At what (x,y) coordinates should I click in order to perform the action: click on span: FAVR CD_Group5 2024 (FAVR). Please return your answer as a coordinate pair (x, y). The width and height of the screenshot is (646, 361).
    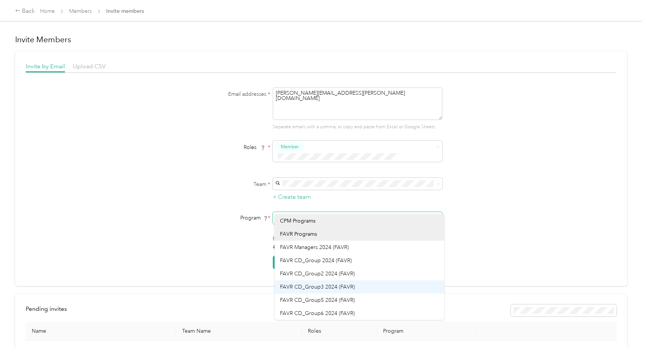
    Looking at the image, I should click on (317, 300).